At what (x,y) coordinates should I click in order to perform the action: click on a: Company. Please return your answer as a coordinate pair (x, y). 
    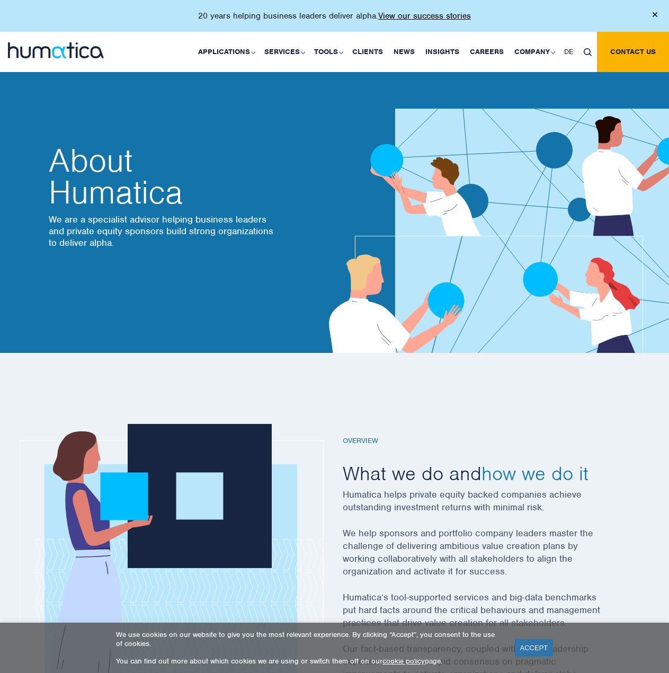
    Looking at the image, I should click on (534, 52).